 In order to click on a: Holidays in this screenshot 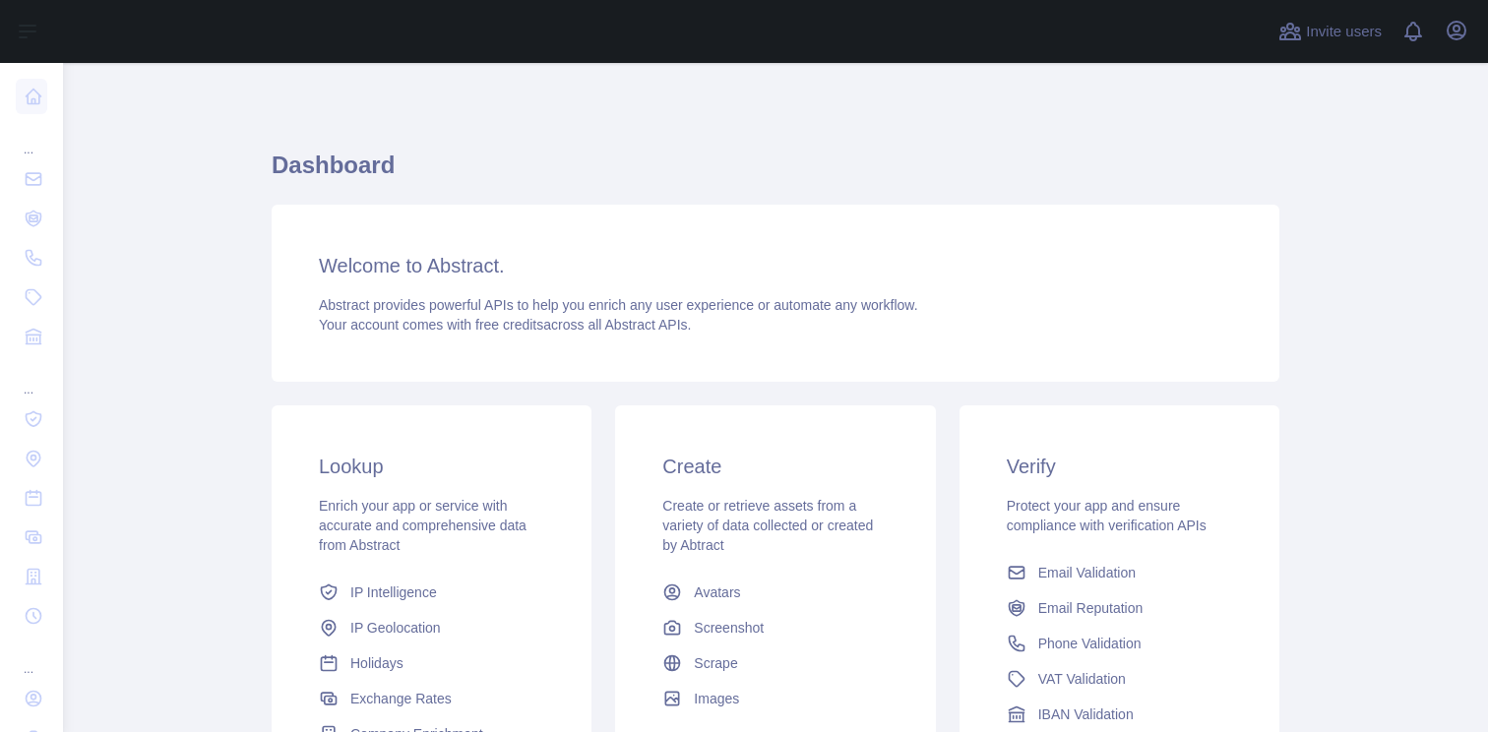, I will do `click(431, 663)`.